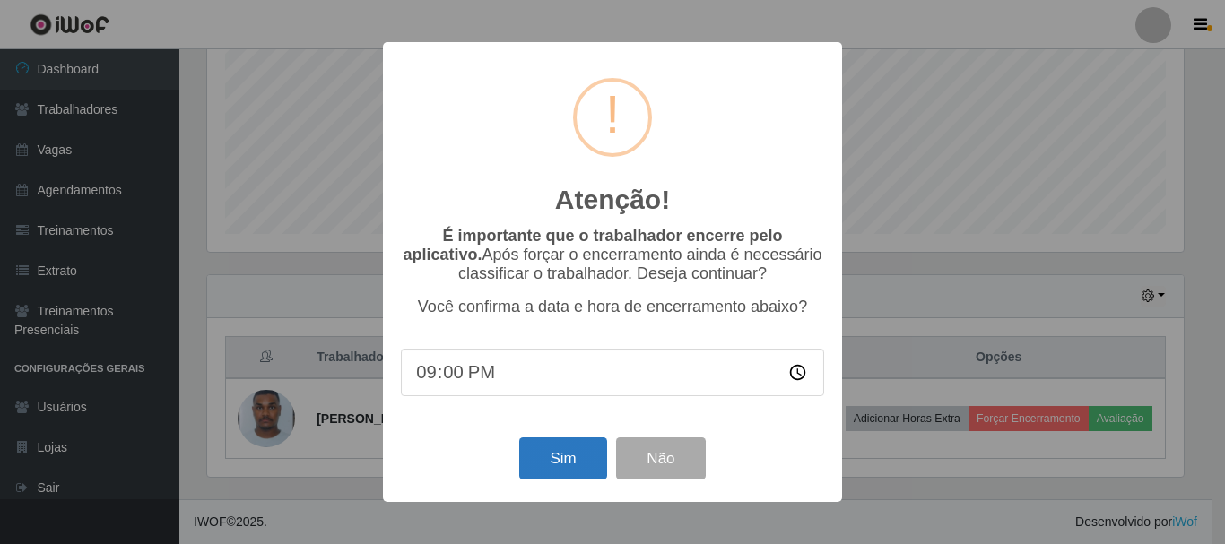  I want to click on h2: Atenção!, so click(612, 200).